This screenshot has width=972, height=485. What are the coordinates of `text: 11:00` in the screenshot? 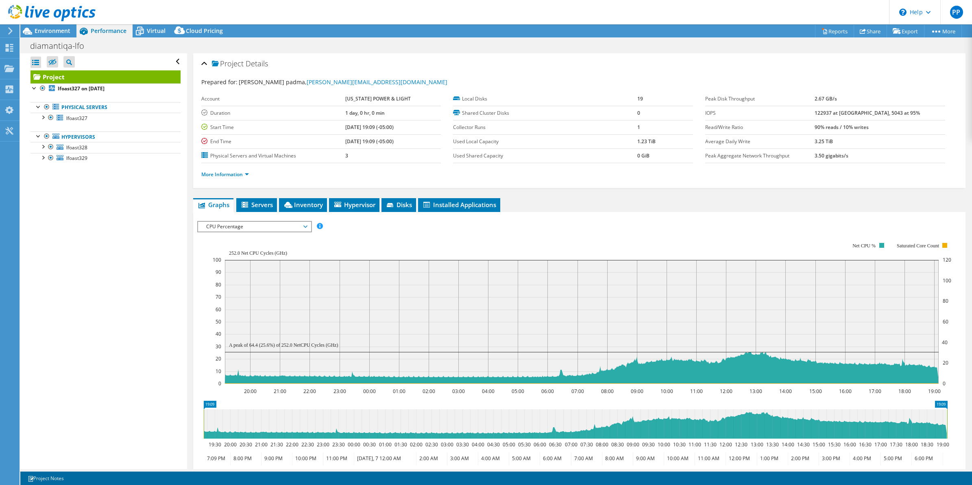 It's located at (696, 391).